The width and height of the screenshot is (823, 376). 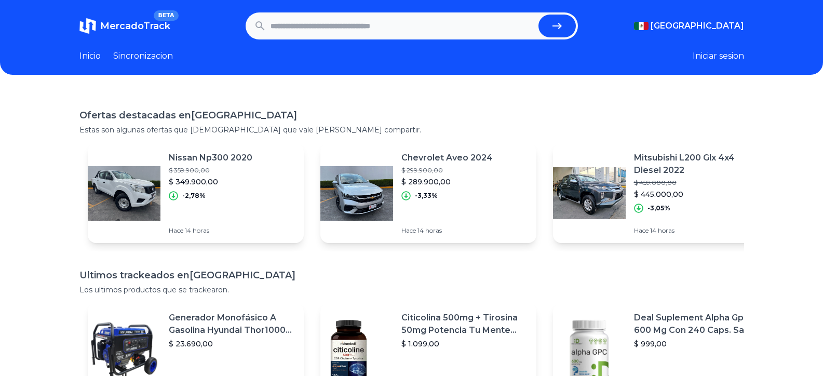 I want to click on button: Iniciar sesion, so click(x=718, y=56).